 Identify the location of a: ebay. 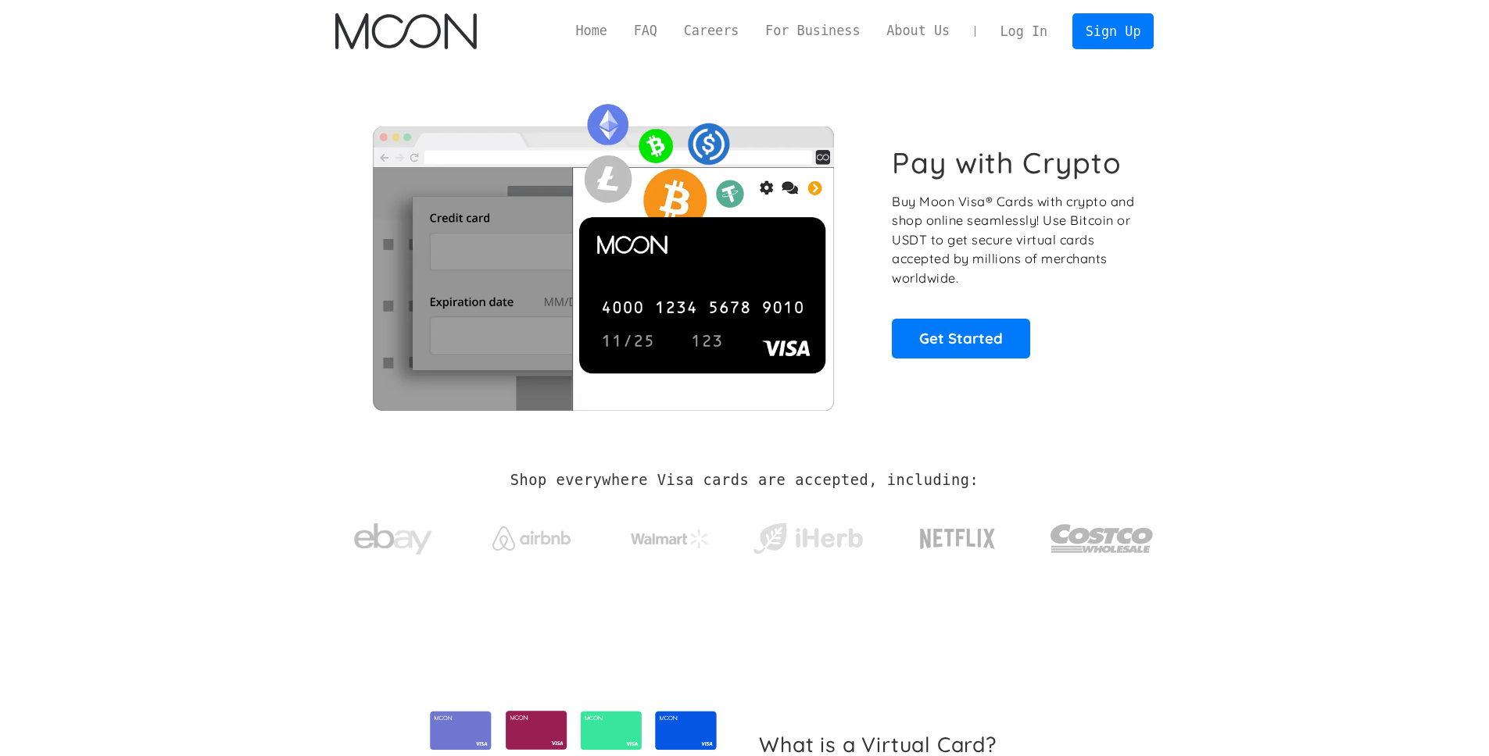
(393, 535).